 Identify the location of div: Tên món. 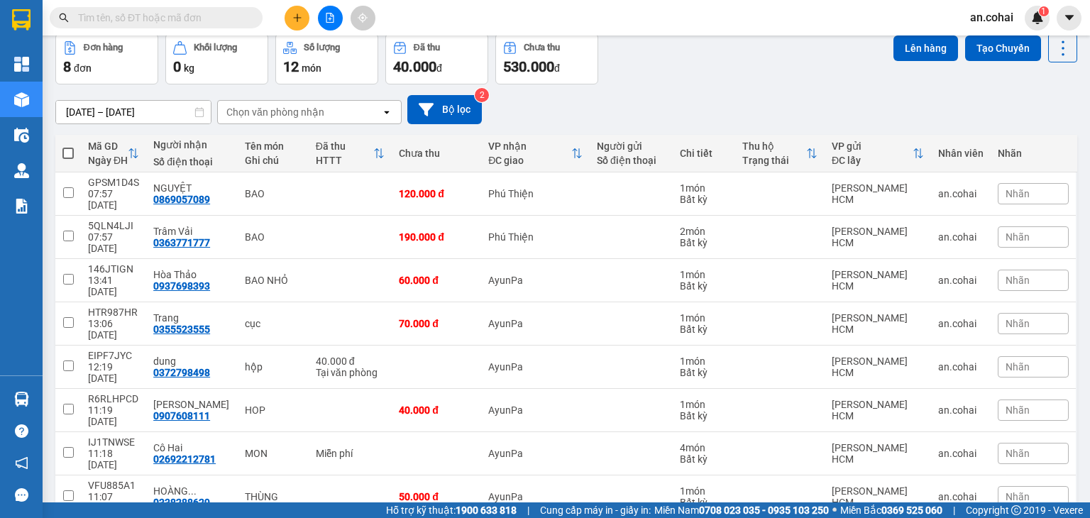
(273, 146).